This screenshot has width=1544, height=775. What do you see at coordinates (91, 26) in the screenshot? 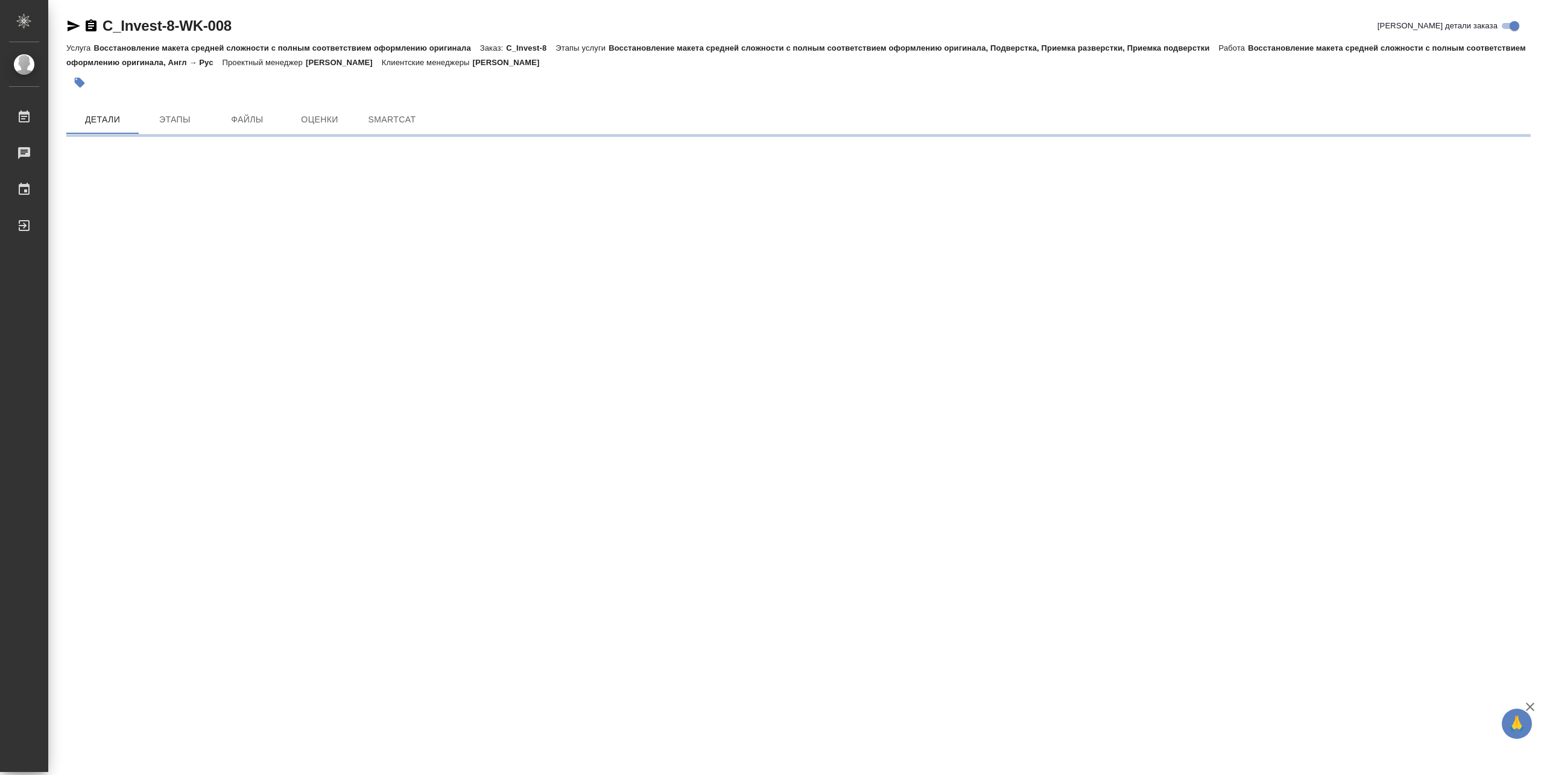
I see `button: Скопировать ссылку` at bounding box center [91, 26].